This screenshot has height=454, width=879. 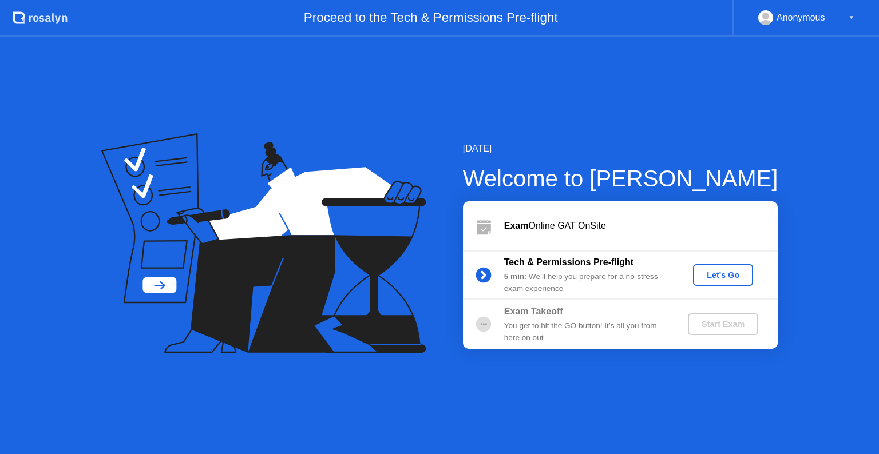 I want to click on div: Start Exam, so click(x=722, y=324).